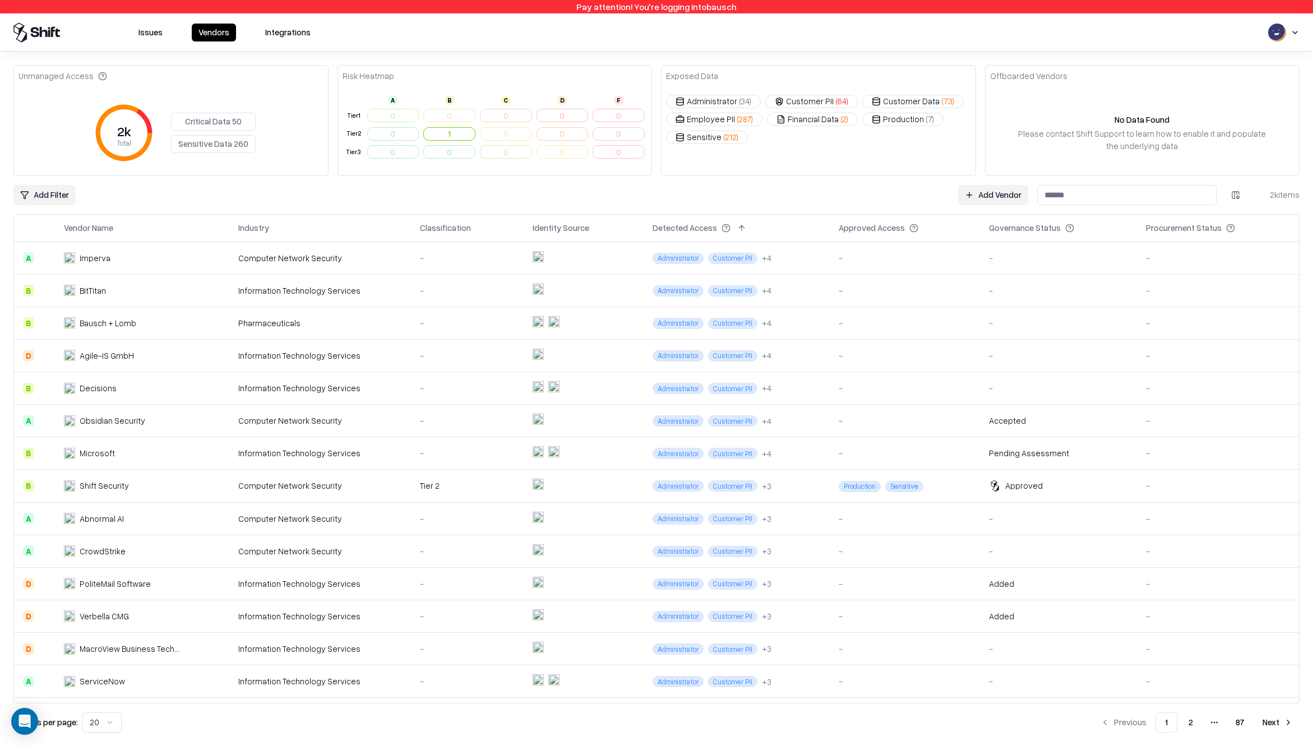 The height and width of the screenshot is (746, 1313). Describe the element at coordinates (29, 551) in the screenshot. I see `div: A` at that location.